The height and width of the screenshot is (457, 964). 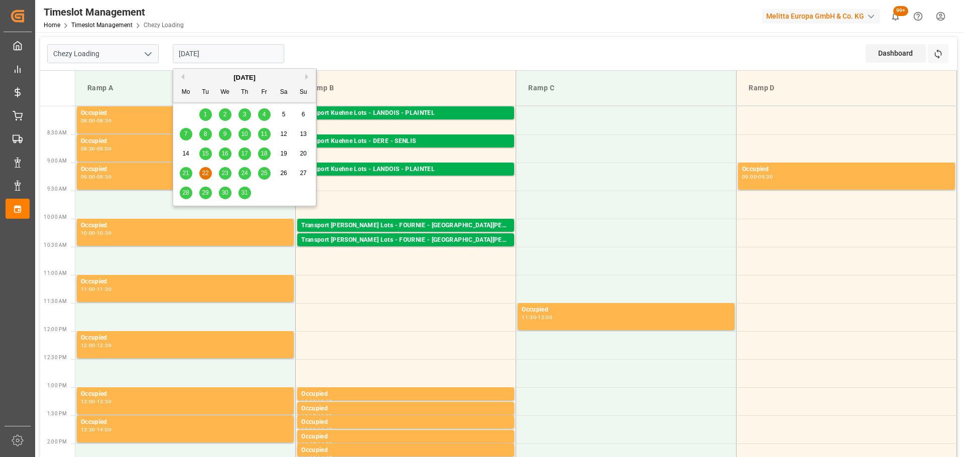 I want to click on div: Choose Monday, July 28th, 2025, so click(x=186, y=193).